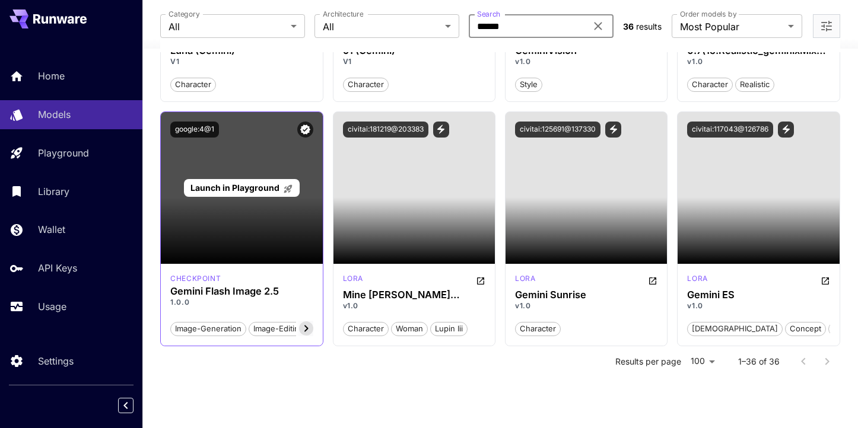  Describe the element at coordinates (195, 129) in the screenshot. I see `button: google:4@1` at that location.